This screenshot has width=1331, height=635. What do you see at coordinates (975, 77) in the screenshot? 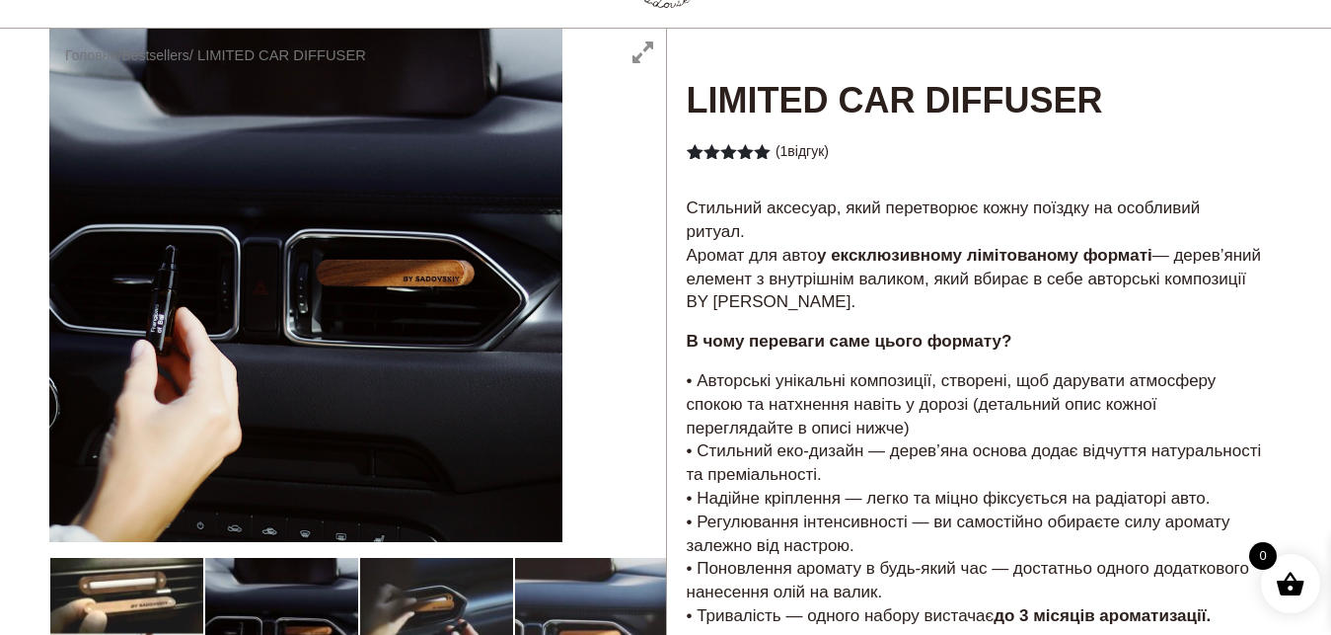
I see `h1: LIMITED CAR DIFFUSER` at bounding box center [975, 77].